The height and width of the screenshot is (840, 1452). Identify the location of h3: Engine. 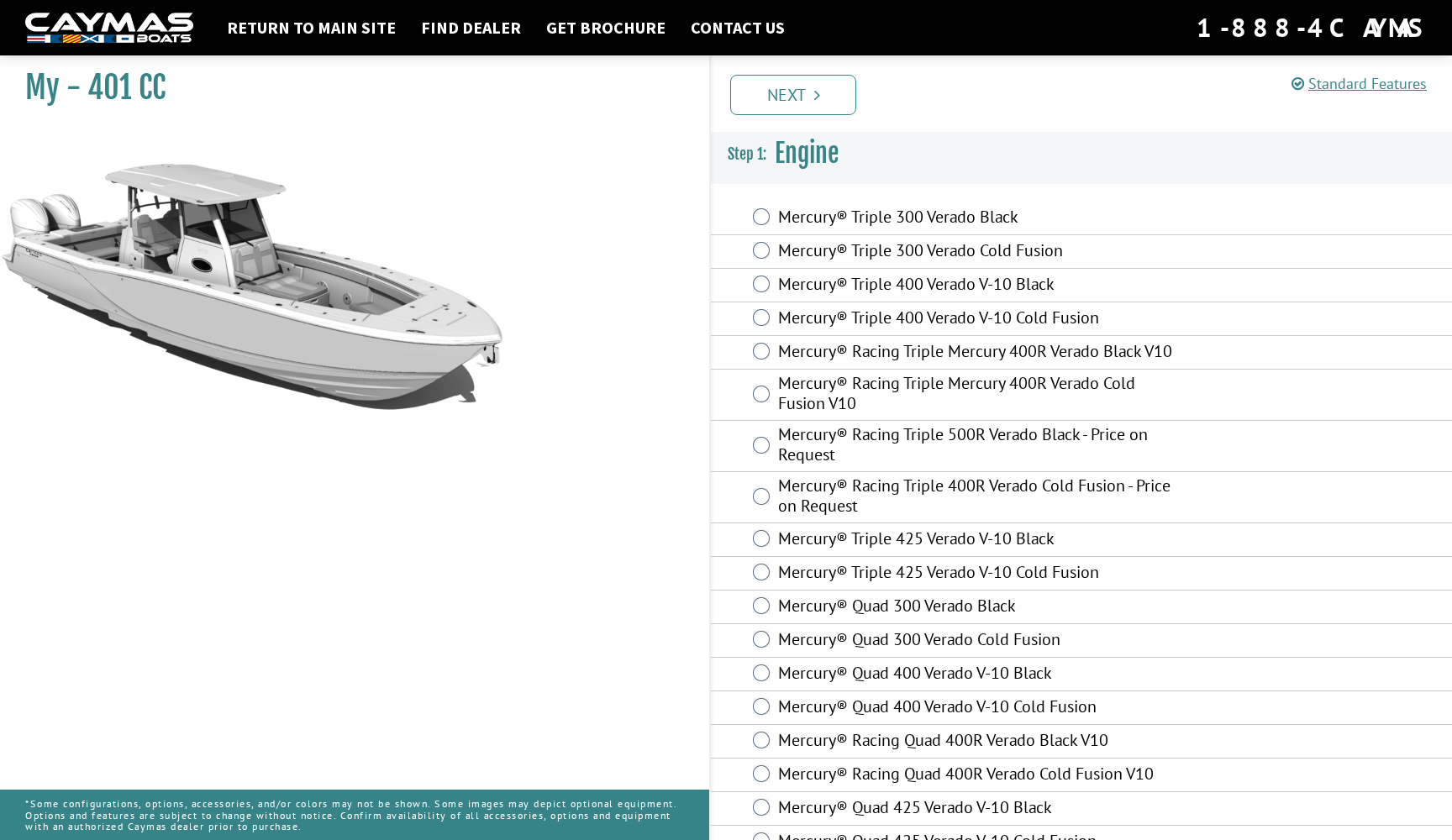
(1082, 154).